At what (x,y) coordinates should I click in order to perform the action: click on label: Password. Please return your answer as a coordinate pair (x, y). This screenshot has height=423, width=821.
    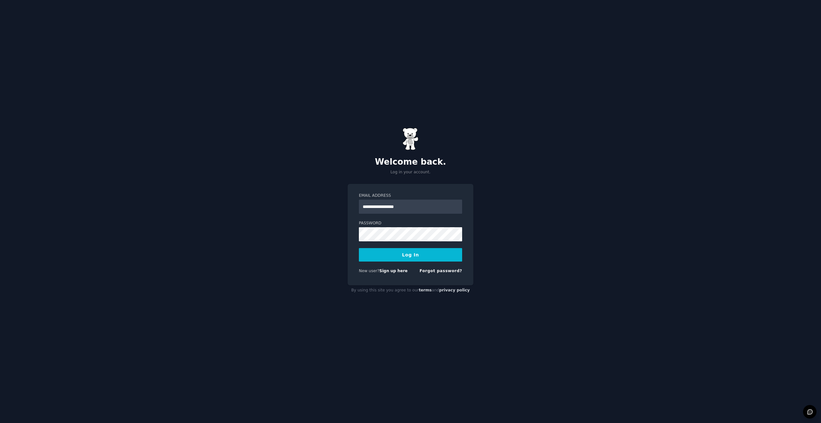
    Looking at the image, I should click on (411, 223).